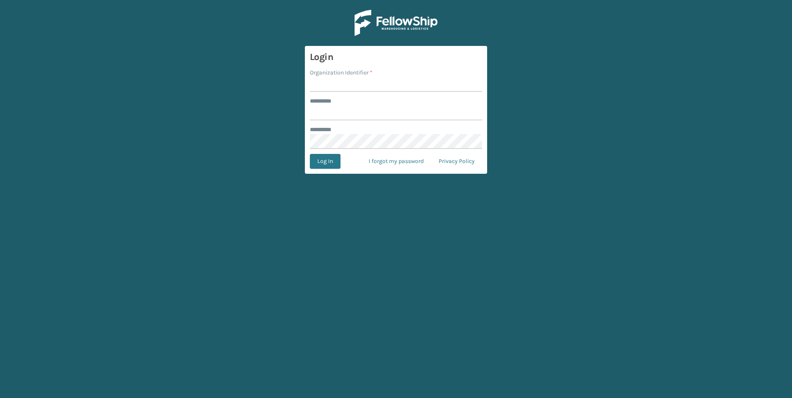 This screenshot has height=398, width=792. I want to click on button: Log In, so click(325, 162).